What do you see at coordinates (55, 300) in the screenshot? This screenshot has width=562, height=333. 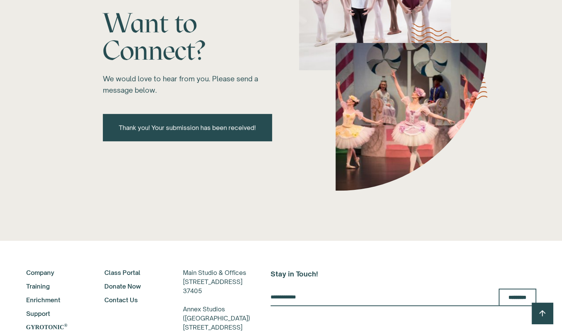 I see `a: Enrichment` at bounding box center [55, 300].